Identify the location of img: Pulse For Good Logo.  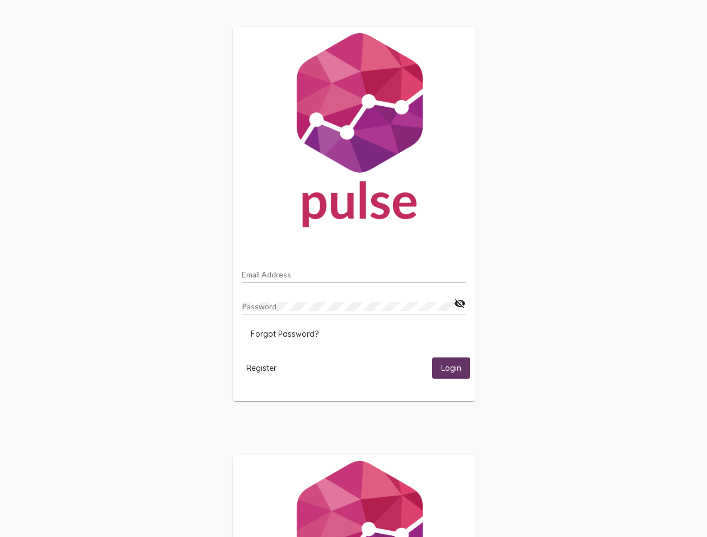
(354, 133).